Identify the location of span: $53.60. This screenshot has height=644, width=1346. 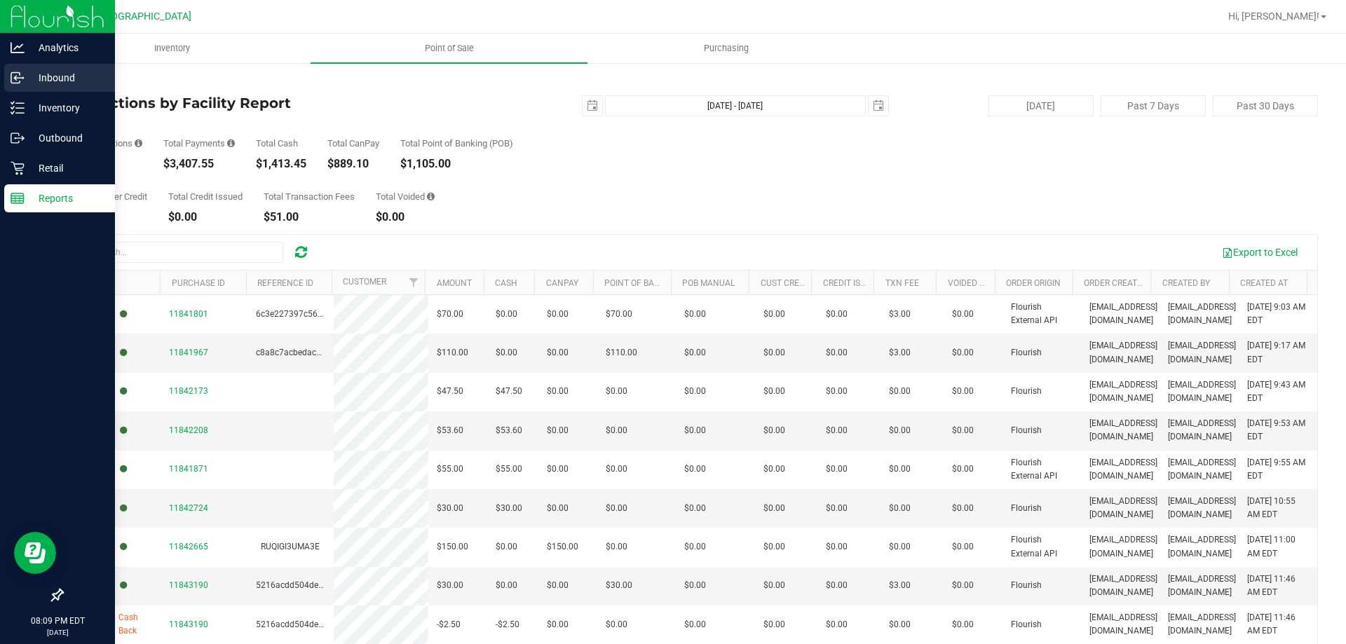
(450, 430).